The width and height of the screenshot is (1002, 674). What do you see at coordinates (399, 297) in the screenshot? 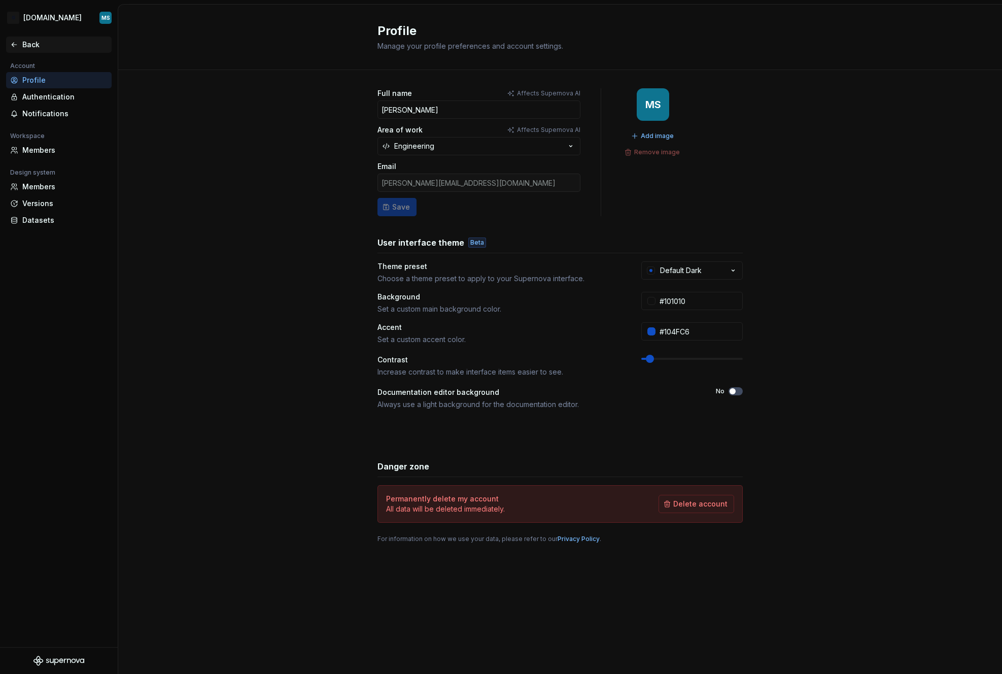
I see `div: Background` at bounding box center [399, 297].